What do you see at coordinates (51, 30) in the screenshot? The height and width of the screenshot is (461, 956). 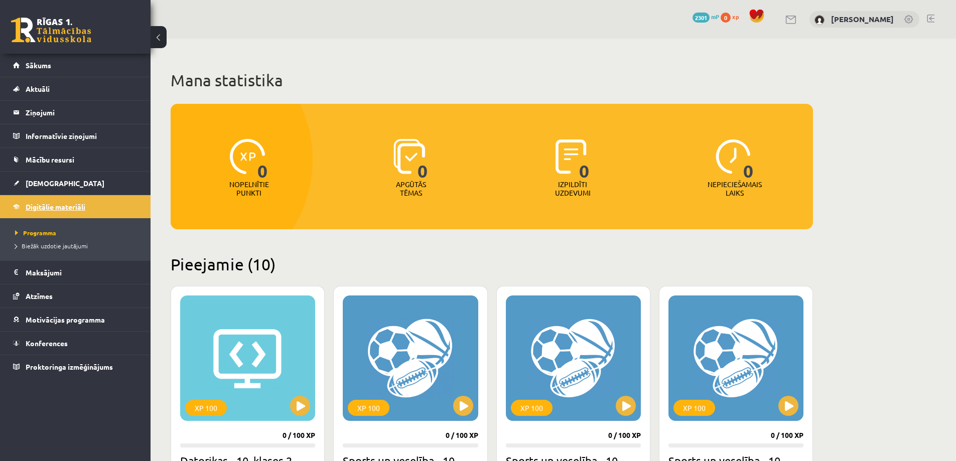 I see `a: Rīgas 1. Tālmācības vidusskola` at bounding box center [51, 30].